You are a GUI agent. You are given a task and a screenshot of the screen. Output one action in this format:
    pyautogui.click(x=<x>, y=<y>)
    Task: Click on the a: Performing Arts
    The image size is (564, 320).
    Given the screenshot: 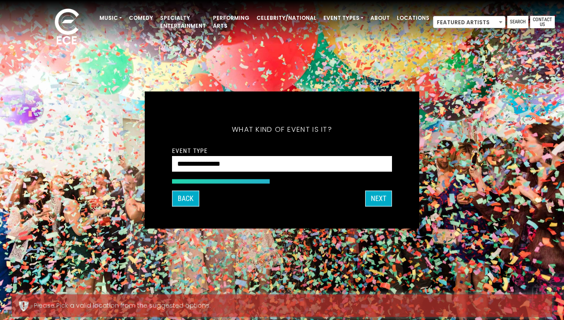 What is the action you would take?
    pyautogui.click(x=231, y=22)
    